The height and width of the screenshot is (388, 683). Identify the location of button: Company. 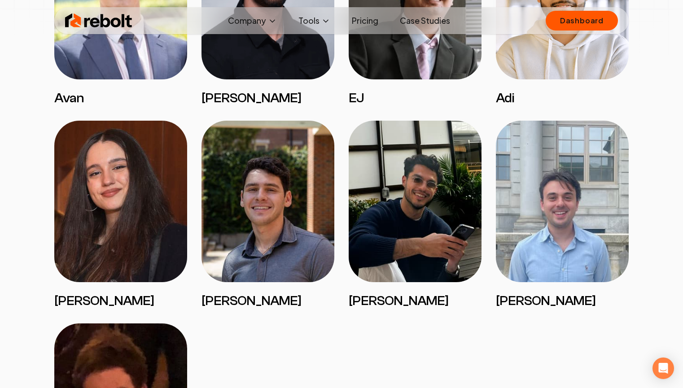
(252, 21).